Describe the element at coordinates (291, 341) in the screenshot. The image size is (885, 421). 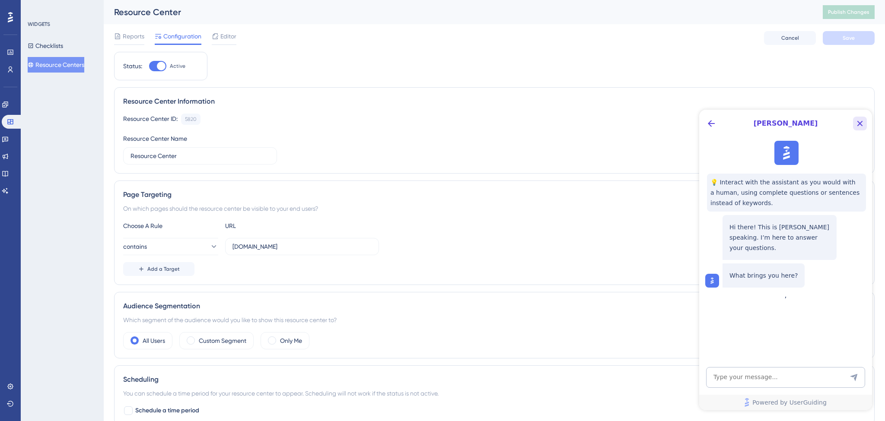
I see `label: Only Me` at that location.